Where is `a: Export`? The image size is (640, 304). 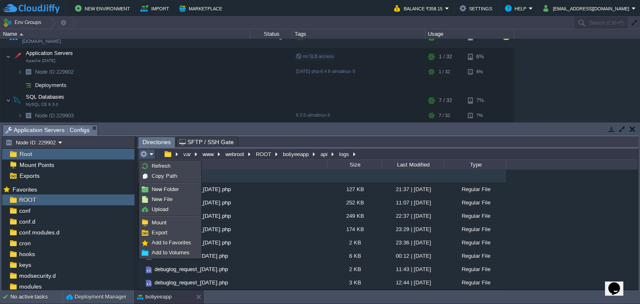 a: Export is located at coordinates (170, 233).